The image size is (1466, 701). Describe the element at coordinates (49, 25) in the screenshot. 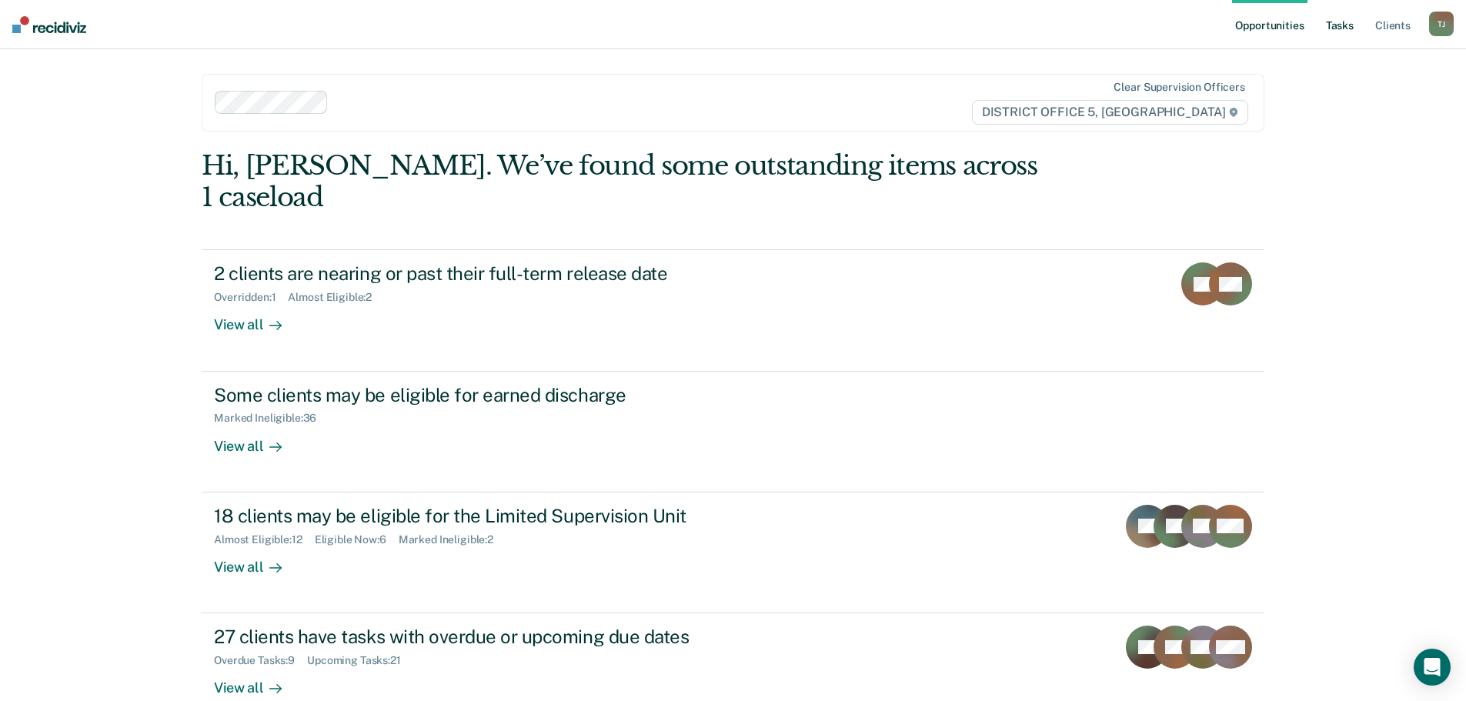

I see `img: Recidiviz` at that location.